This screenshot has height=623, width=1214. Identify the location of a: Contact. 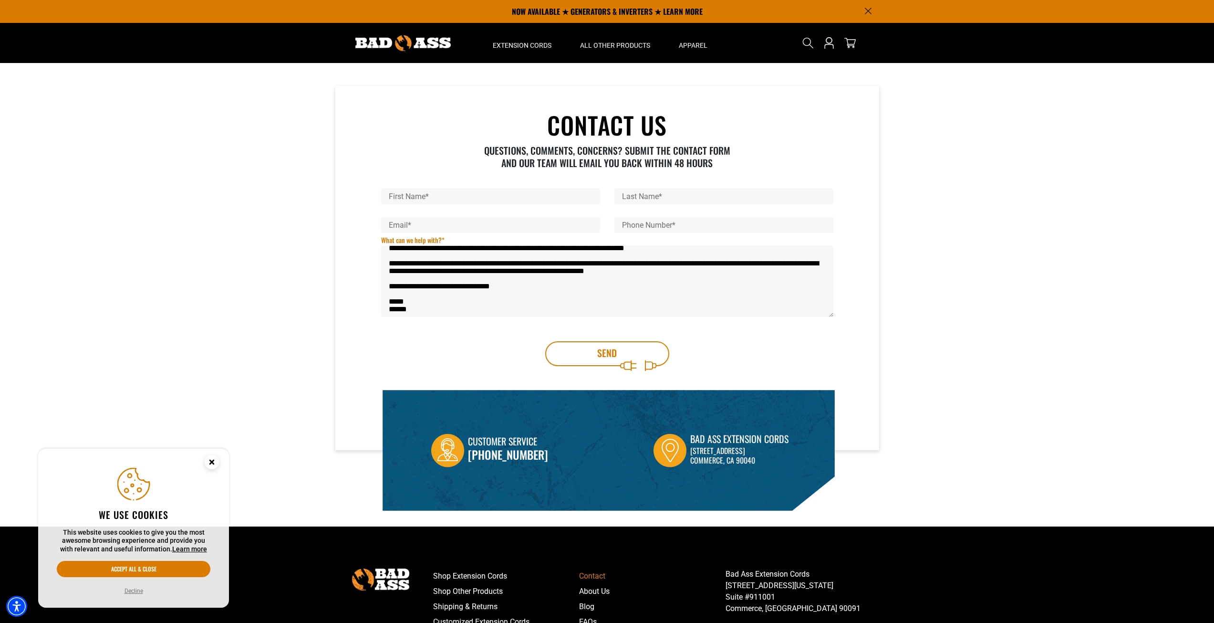
(652, 576).